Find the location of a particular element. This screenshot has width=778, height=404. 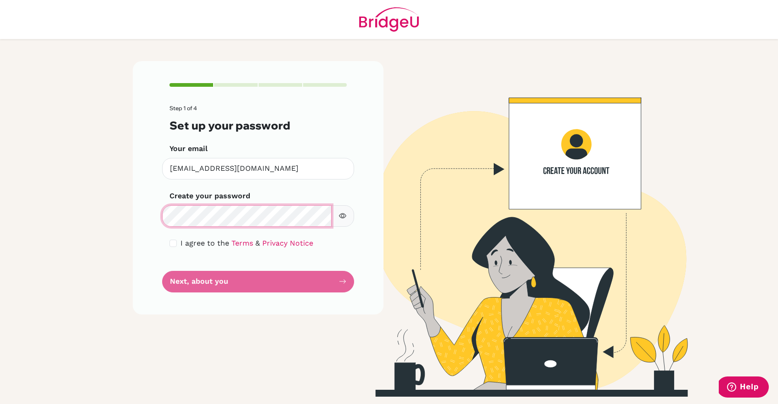

label: Your email is located at coordinates (188, 149).